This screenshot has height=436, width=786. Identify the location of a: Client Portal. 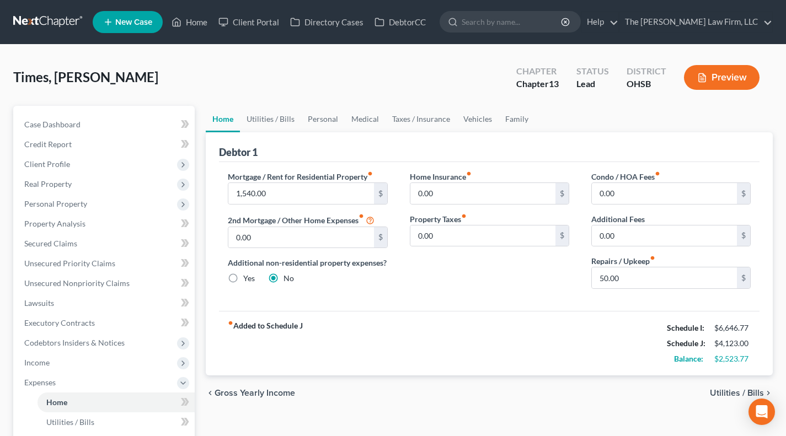
(249, 22).